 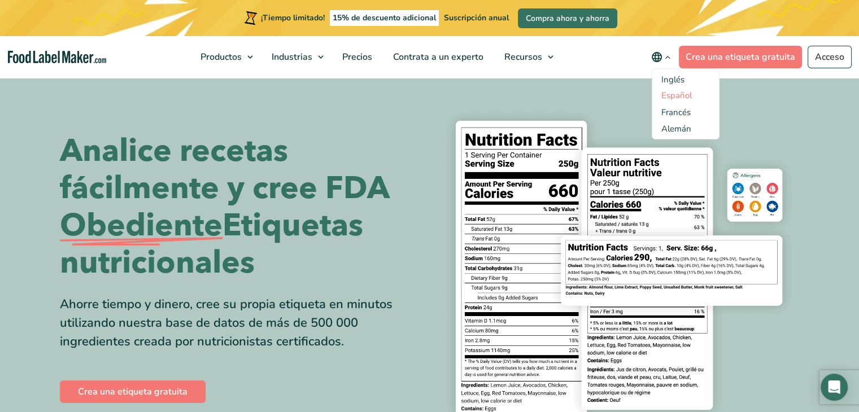 What do you see at coordinates (221, 57) in the screenshot?
I see `font: Productos` at bounding box center [221, 57].